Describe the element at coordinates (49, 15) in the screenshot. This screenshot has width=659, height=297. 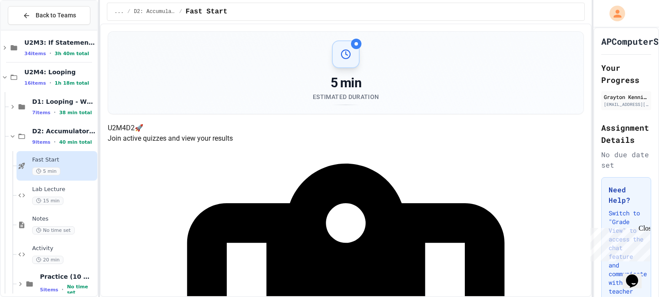
I see `button: Back to Teams` at that location.